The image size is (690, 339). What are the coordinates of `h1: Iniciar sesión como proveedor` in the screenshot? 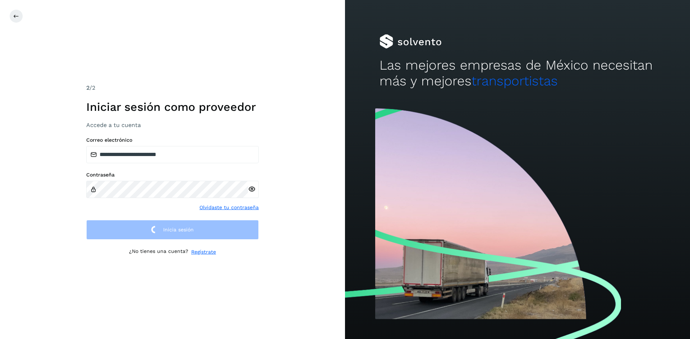 It's located at (172, 107).